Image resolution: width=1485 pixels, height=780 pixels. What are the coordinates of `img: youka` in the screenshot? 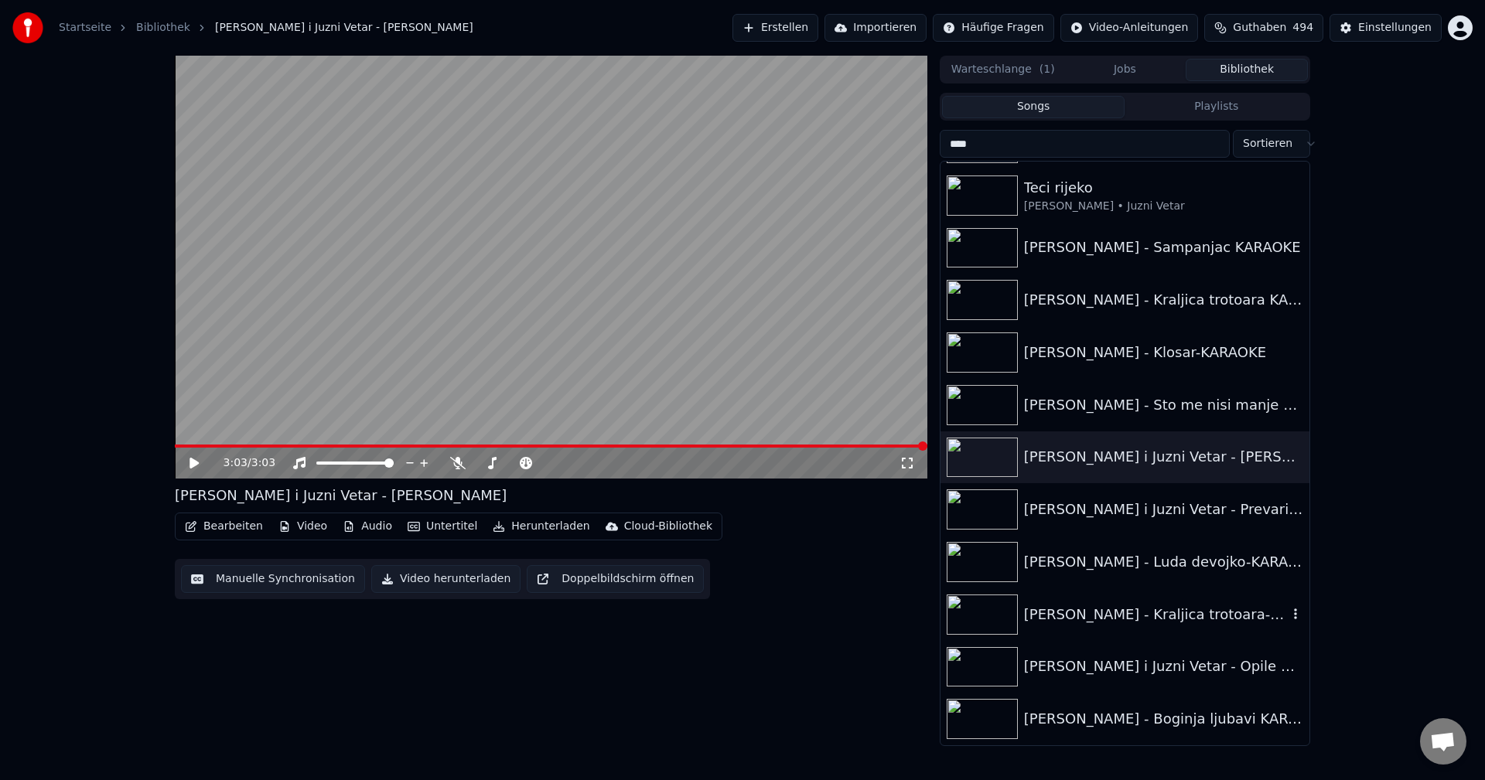 It's located at (28, 28).